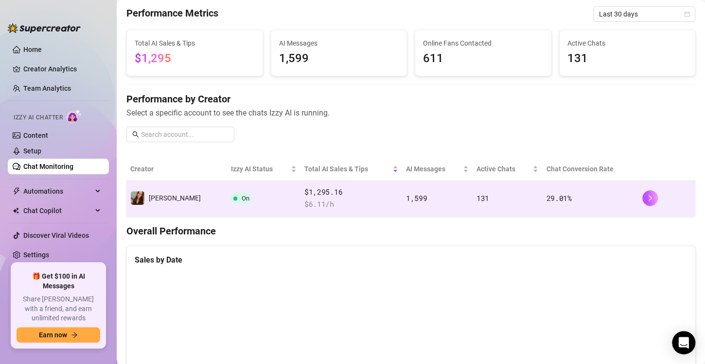 The width and height of the screenshot is (705, 364). I want to click on a: Home, so click(33, 50).